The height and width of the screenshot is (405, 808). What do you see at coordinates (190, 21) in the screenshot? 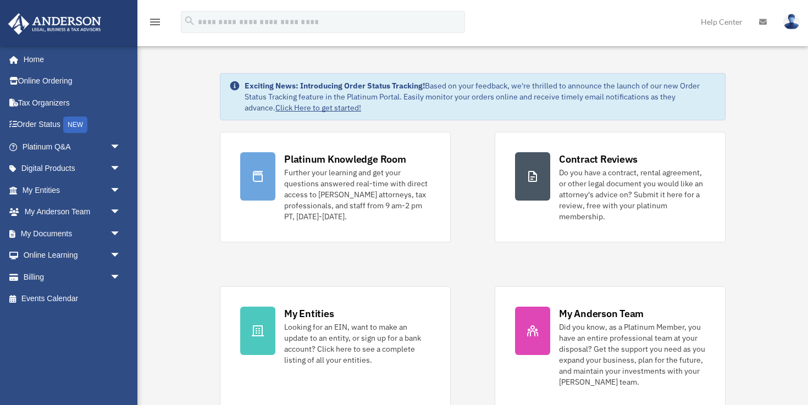
I see `i: search` at bounding box center [190, 21].